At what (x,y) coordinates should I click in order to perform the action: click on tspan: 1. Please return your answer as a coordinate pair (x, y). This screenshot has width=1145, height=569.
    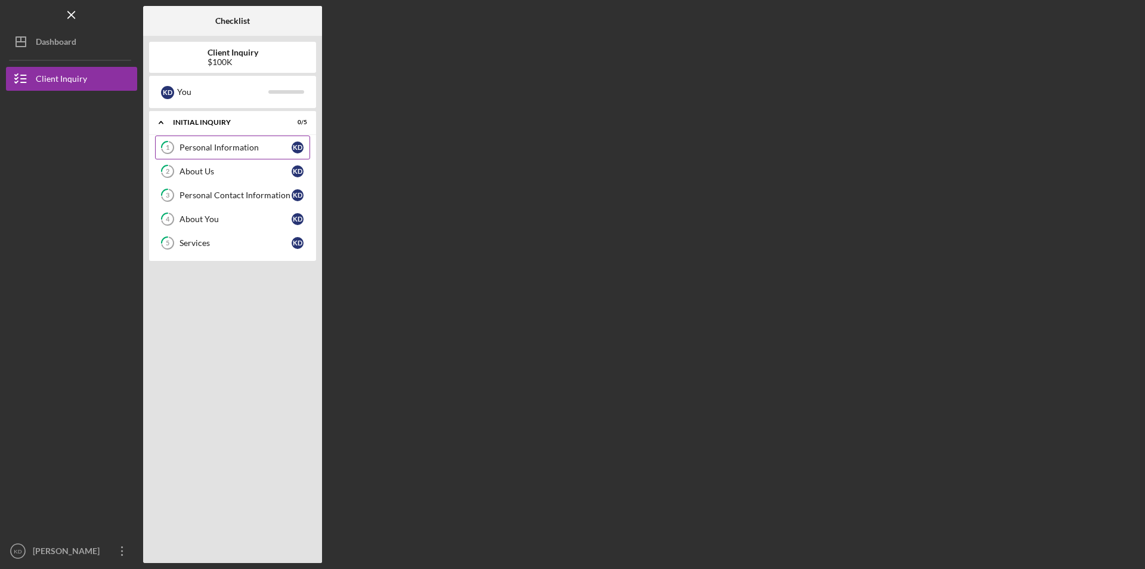
    Looking at the image, I should click on (168, 147).